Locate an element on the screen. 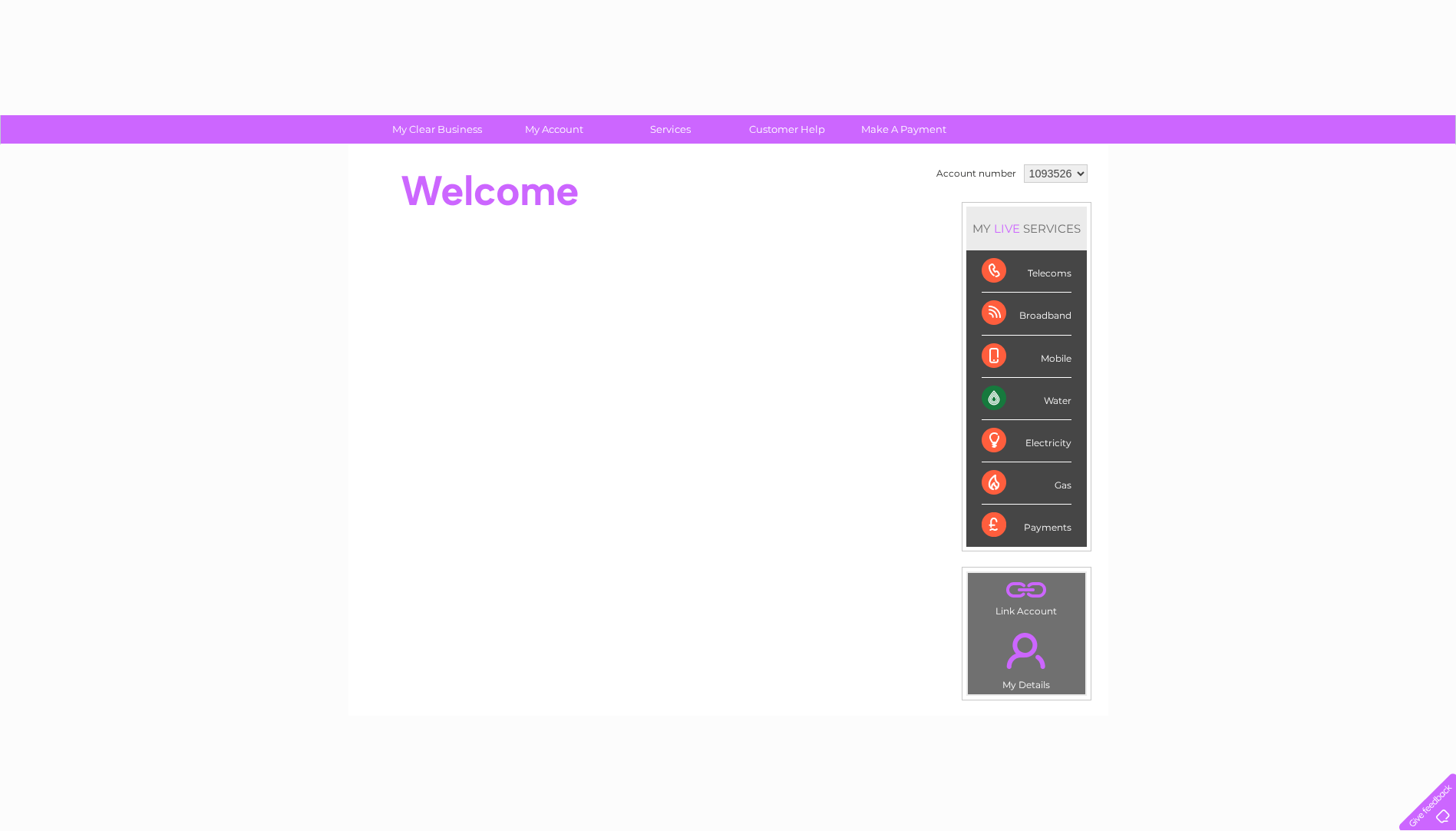 The width and height of the screenshot is (1456, 831). a: My Clear Business is located at coordinates (437, 129).